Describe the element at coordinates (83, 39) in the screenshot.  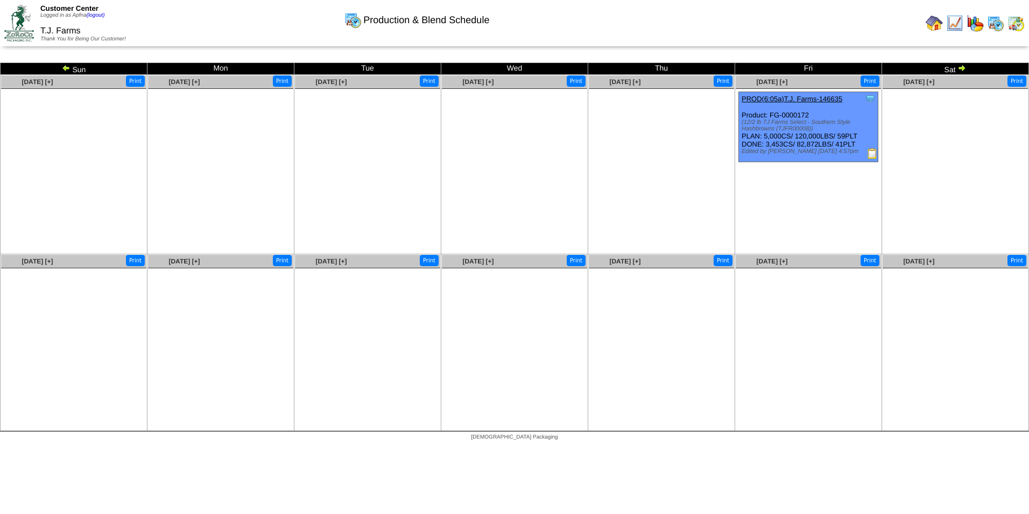
I see `span: Thank You for Being Our Customer!` at that location.